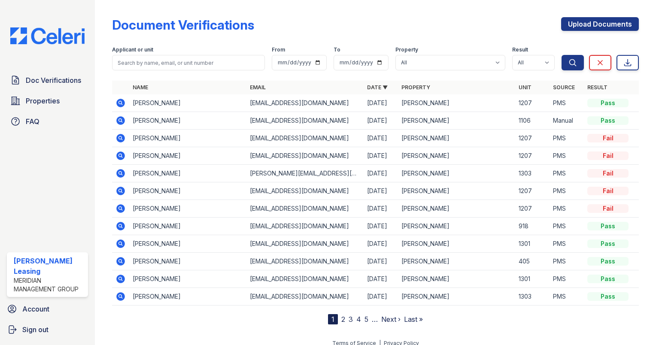 Image resolution: width=656 pixels, height=345 pixels. I want to click on a: 3, so click(351, 320).